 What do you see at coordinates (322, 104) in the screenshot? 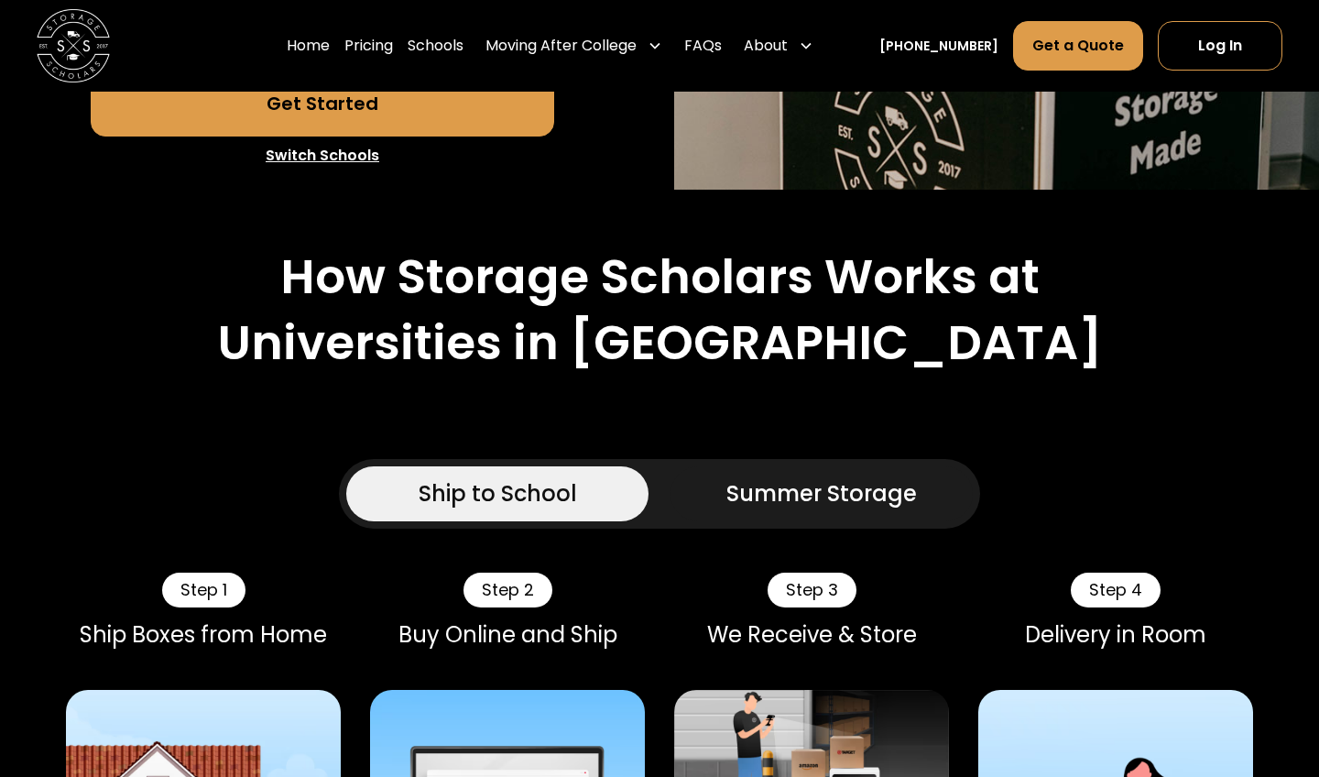
I see `a: Get Started` at bounding box center [322, 104].